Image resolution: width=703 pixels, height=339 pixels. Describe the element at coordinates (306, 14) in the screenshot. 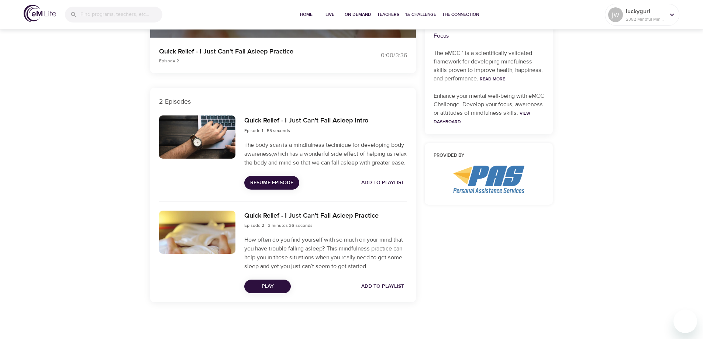

I see `span: Home` at that location.